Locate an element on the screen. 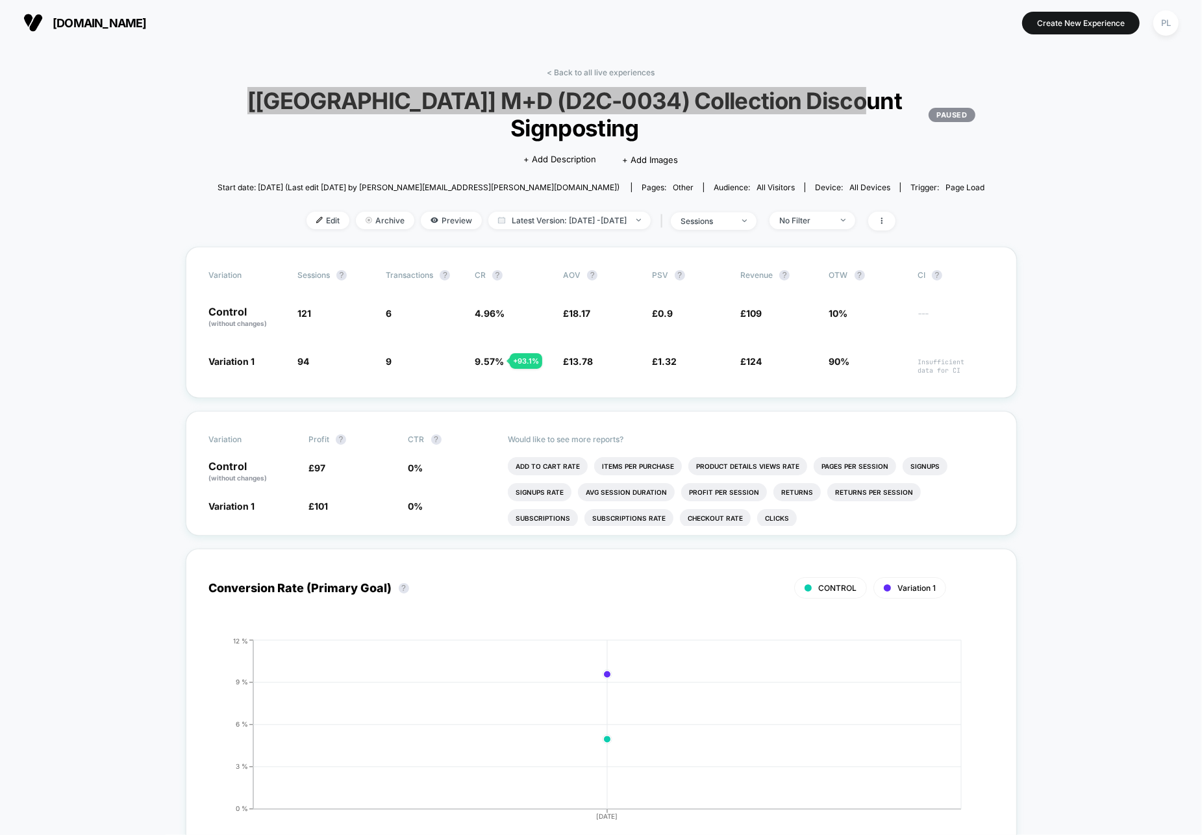 The height and width of the screenshot is (835, 1202). tspan: 6 % is located at coordinates (242, 724).